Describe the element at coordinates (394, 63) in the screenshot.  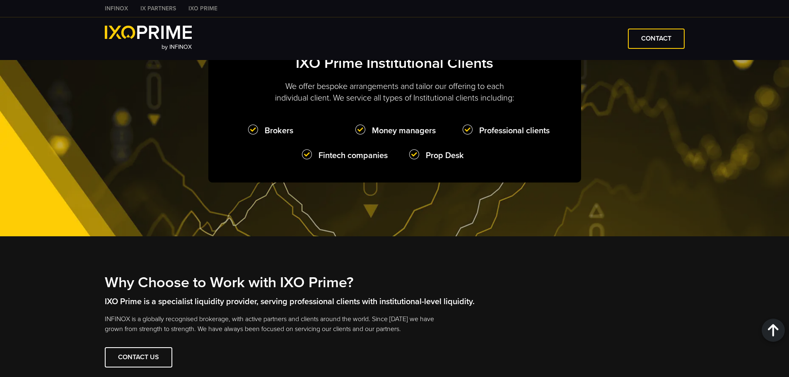
I see `strong: IXO Prime Institutional Clients` at that location.